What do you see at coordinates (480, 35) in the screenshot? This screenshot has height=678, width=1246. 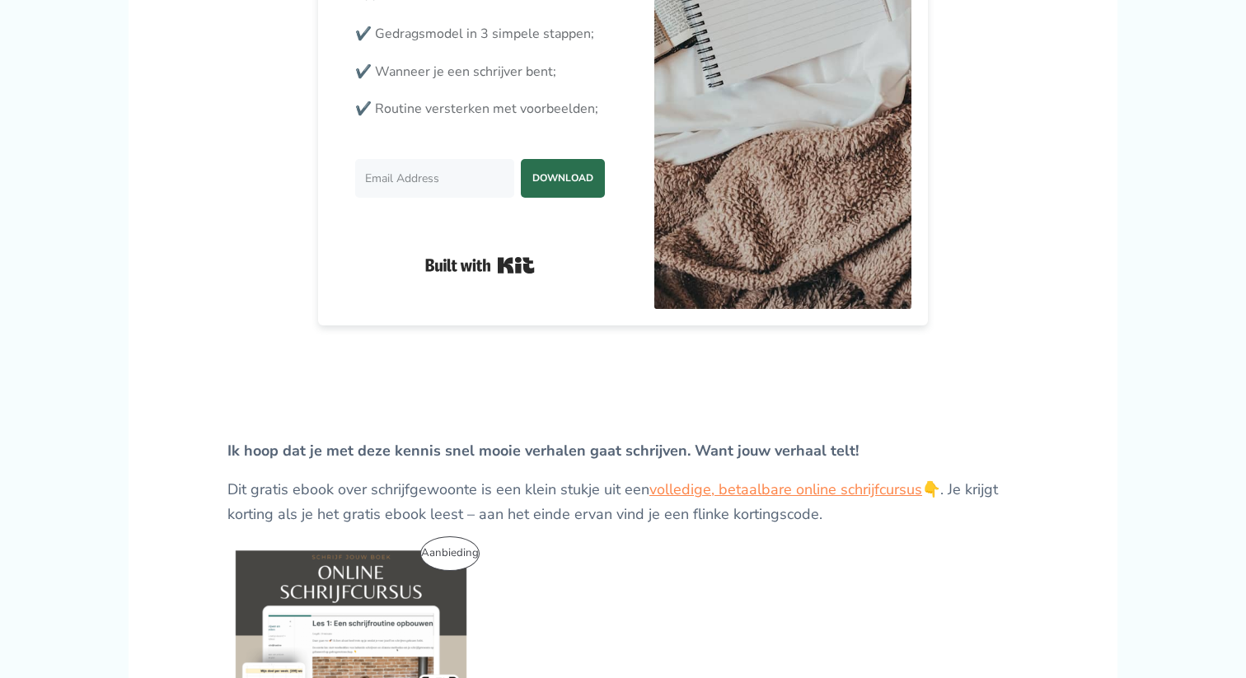 I see `p: ✔️ Gedragsmodel in 3 simpele stappen;` at bounding box center [480, 35].